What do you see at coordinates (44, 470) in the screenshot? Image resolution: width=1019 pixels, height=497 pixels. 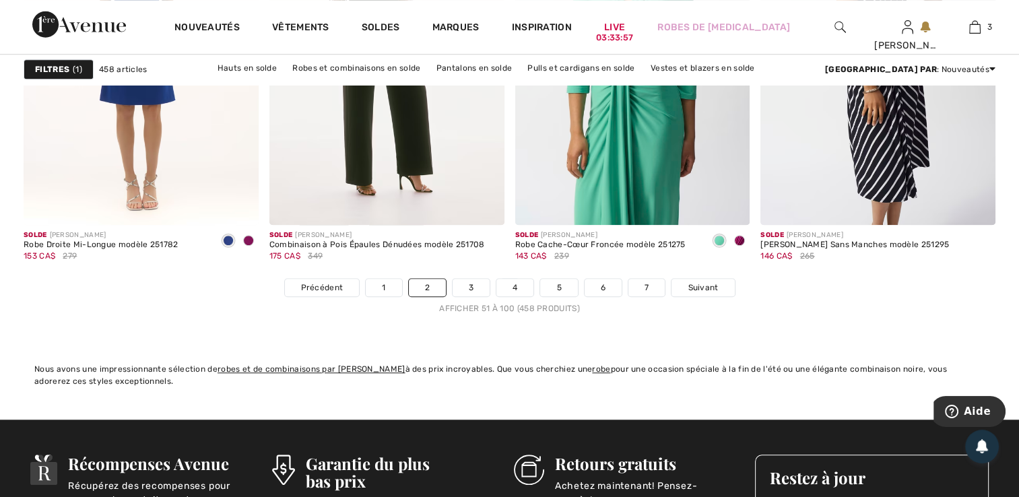 I see `img: Récompenses Avenue` at bounding box center [44, 470].